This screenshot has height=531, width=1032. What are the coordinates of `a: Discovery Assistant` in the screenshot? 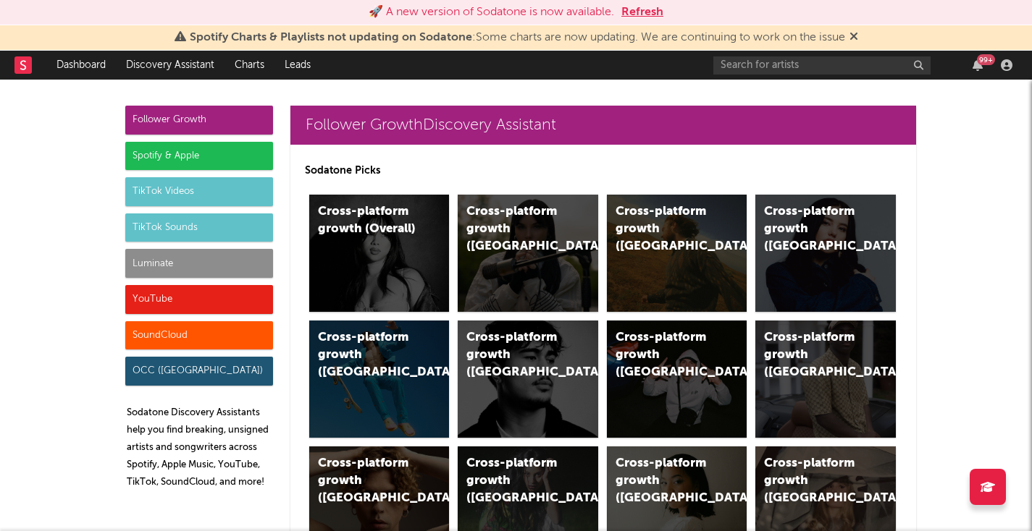 It's located at (170, 65).